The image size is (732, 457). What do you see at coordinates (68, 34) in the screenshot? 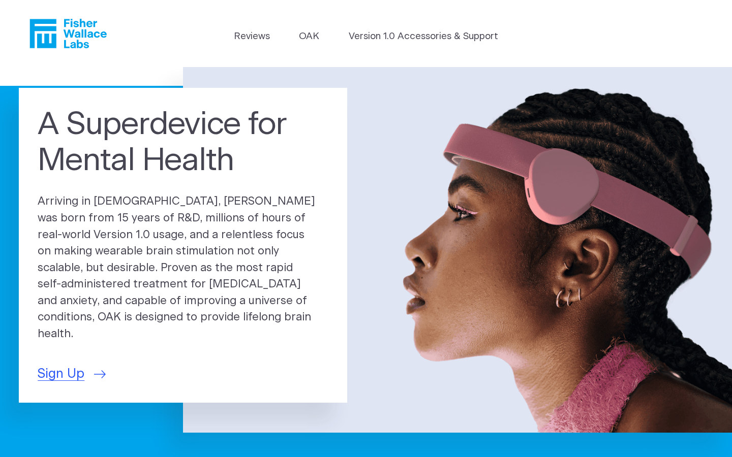
I see `a: Fisher Wallace` at bounding box center [68, 34].